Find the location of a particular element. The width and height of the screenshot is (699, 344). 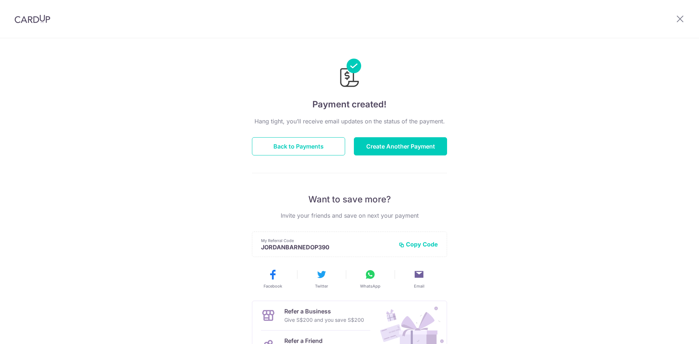

span: Email is located at coordinates (419, 286).